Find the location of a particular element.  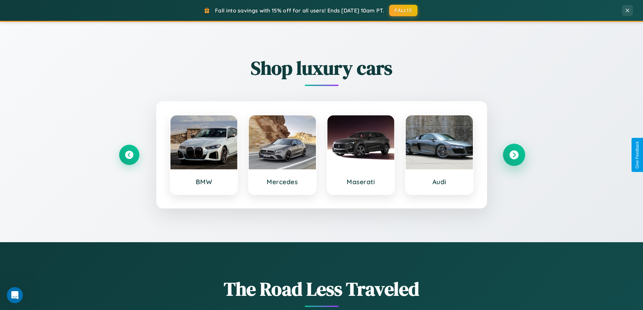

h2: Shop luxury cars is located at coordinates (322, 68).